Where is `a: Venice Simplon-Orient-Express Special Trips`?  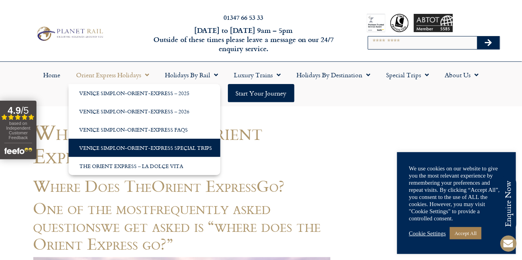 a: Venice Simplon-Orient-Express Special Trips is located at coordinates (144, 148).